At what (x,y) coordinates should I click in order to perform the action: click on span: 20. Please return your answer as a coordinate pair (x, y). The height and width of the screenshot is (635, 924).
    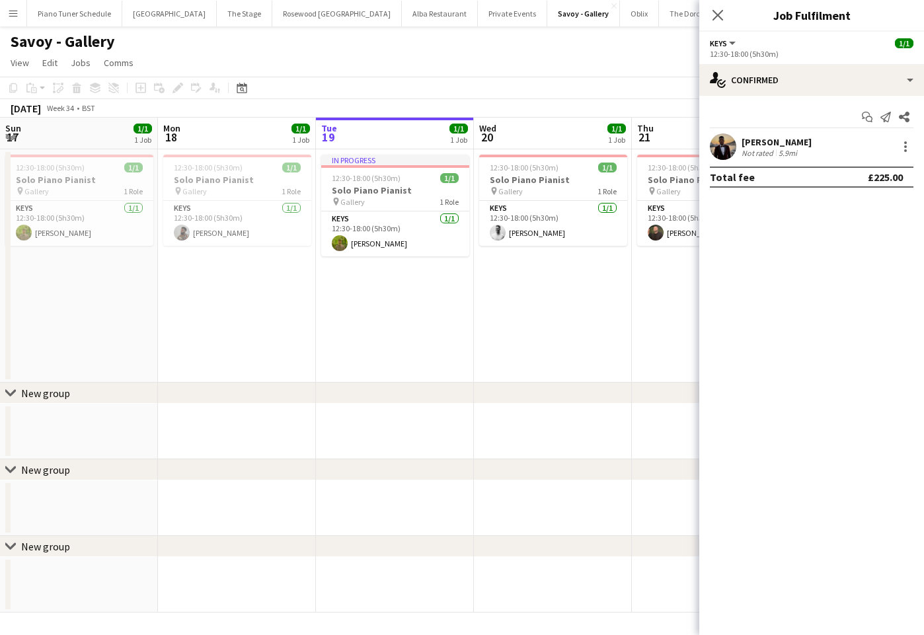
    Looking at the image, I should click on (487, 137).